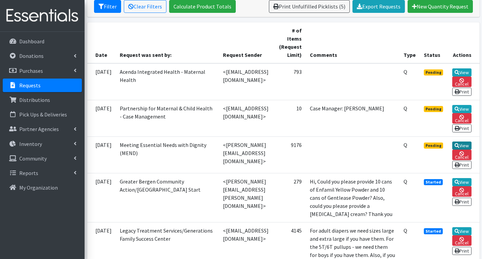 This screenshot has width=482, height=259. What do you see at coordinates (352, 43) in the screenshot?
I see `th: Comments` at bounding box center [352, 43].